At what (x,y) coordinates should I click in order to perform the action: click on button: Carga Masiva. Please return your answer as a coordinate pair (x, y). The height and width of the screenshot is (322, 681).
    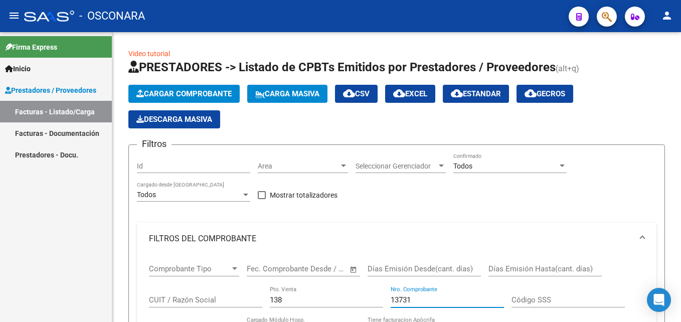
    Looking at the image, I should click on (287, 94).